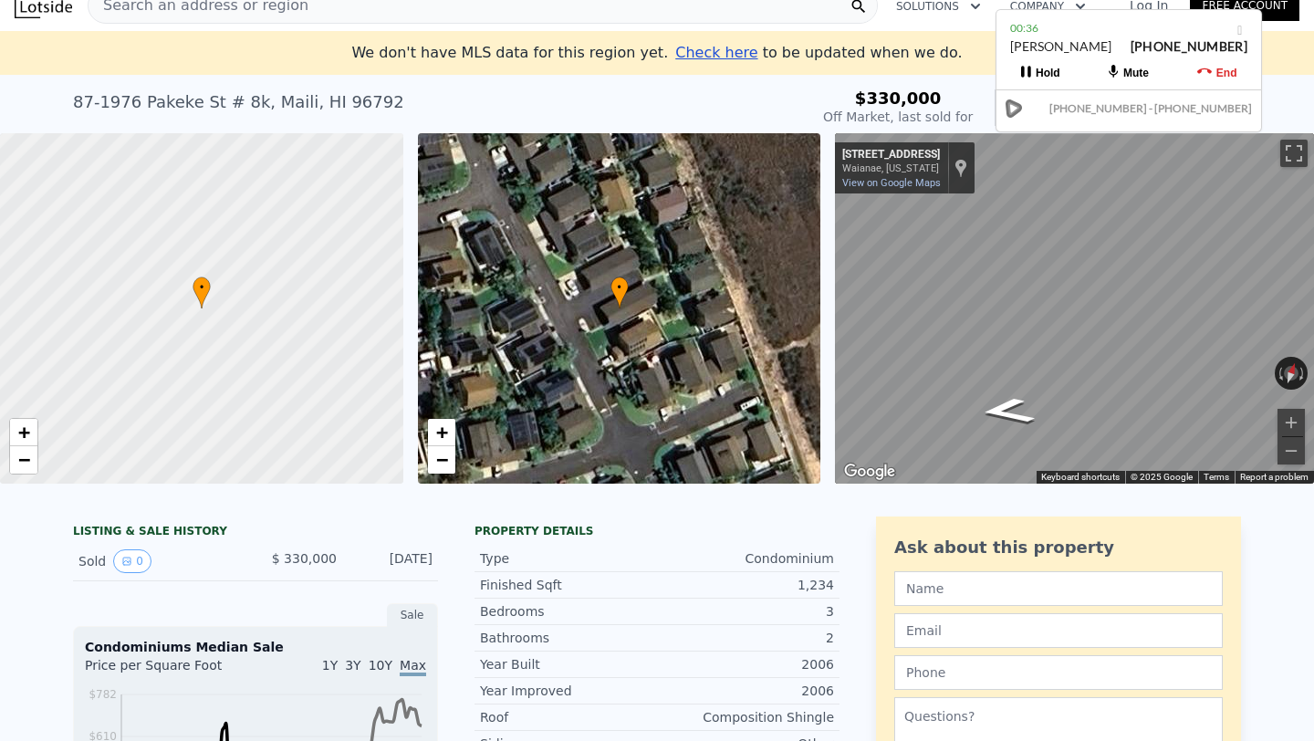 Image resolution: width=1314 pixels, height=741 pixels. I want to click on path: Go Southwest, Kahiwelola St, so click(1008, 411).